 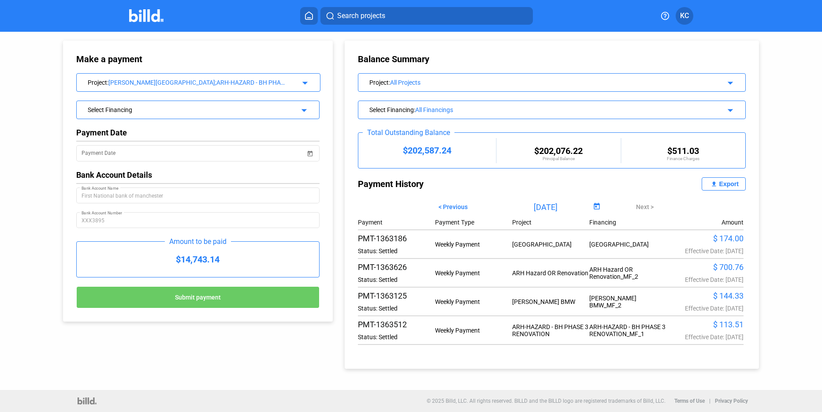 What do you see at coordinates (396, 324) in the screenshot?
I see `div: PMT-1363512` at bounding box center [396, 324].